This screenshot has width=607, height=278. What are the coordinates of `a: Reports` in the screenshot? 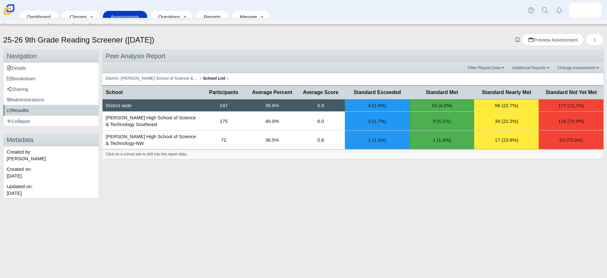 It's located at (212, 17).